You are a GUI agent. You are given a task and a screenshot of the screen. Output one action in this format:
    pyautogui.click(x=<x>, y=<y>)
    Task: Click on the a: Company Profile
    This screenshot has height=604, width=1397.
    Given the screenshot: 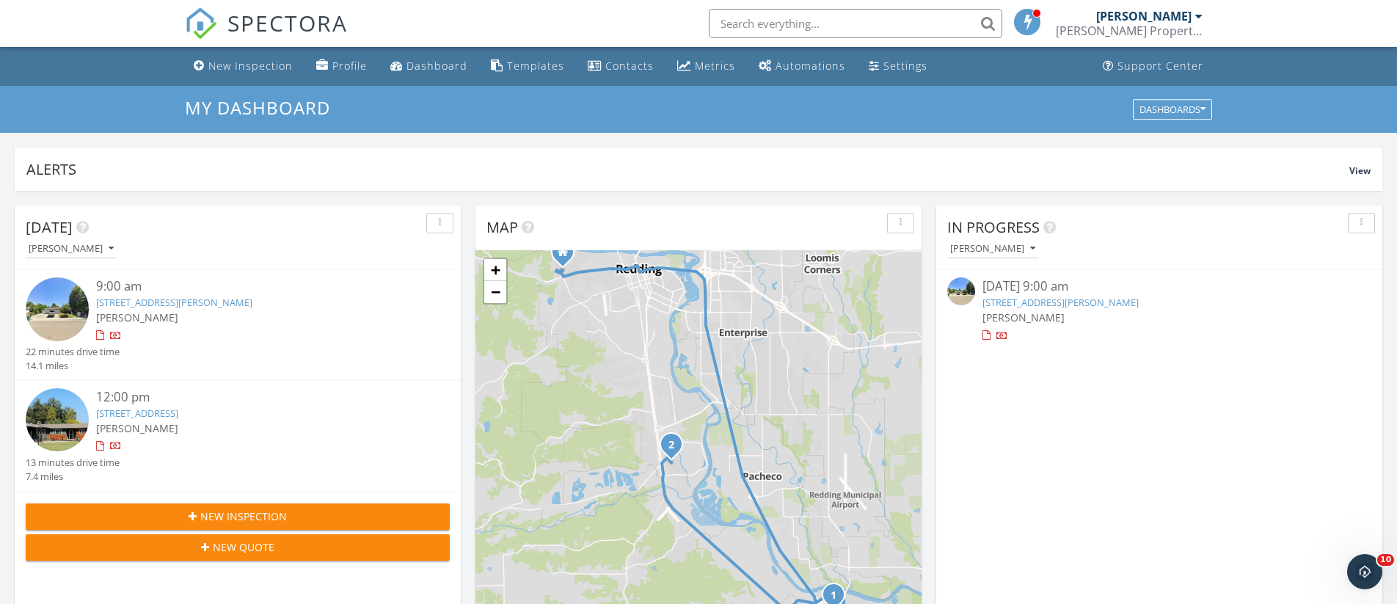 What is the action you would take?
    pyautogui.click(x=341, y=66)
    